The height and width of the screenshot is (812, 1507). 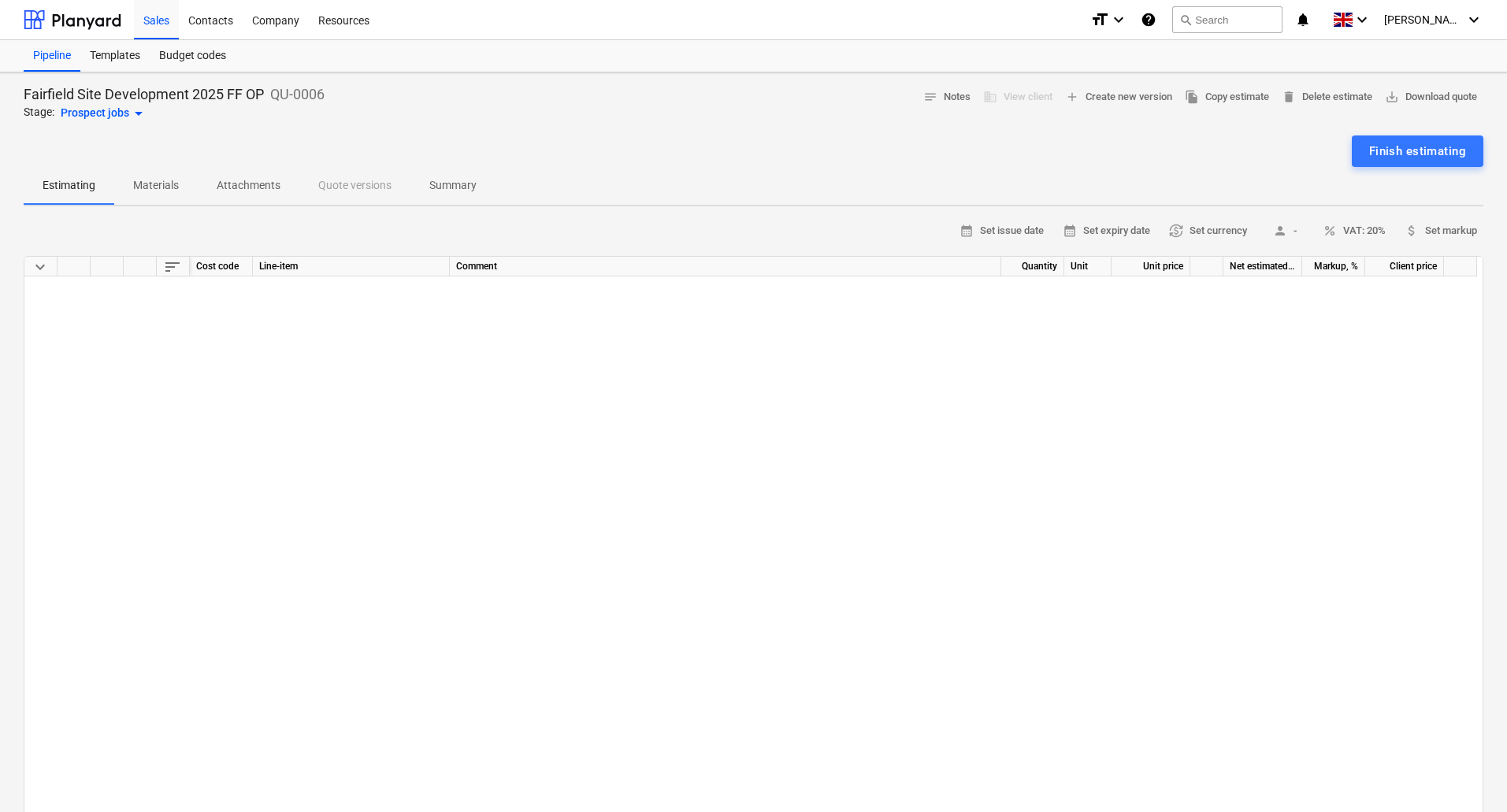 I want to click on div: Markup, %, so click(x=1334, y=266).